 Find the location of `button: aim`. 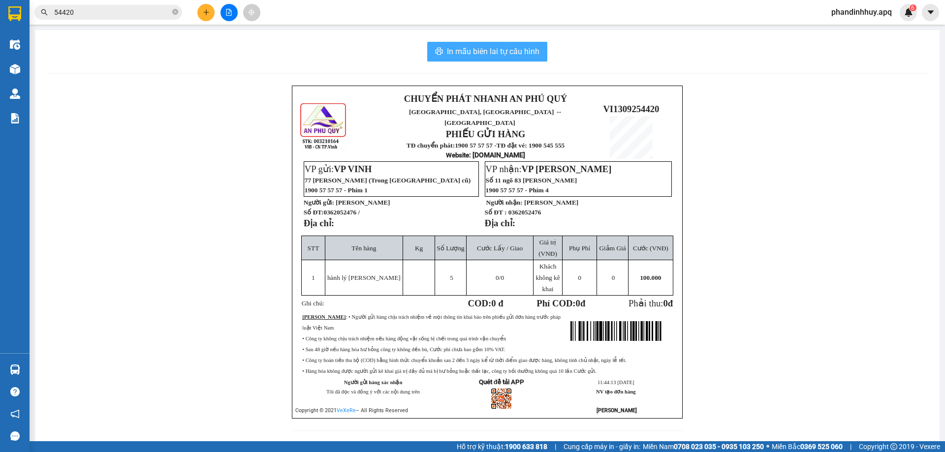

button: aim is located at coordinates (252, 12).